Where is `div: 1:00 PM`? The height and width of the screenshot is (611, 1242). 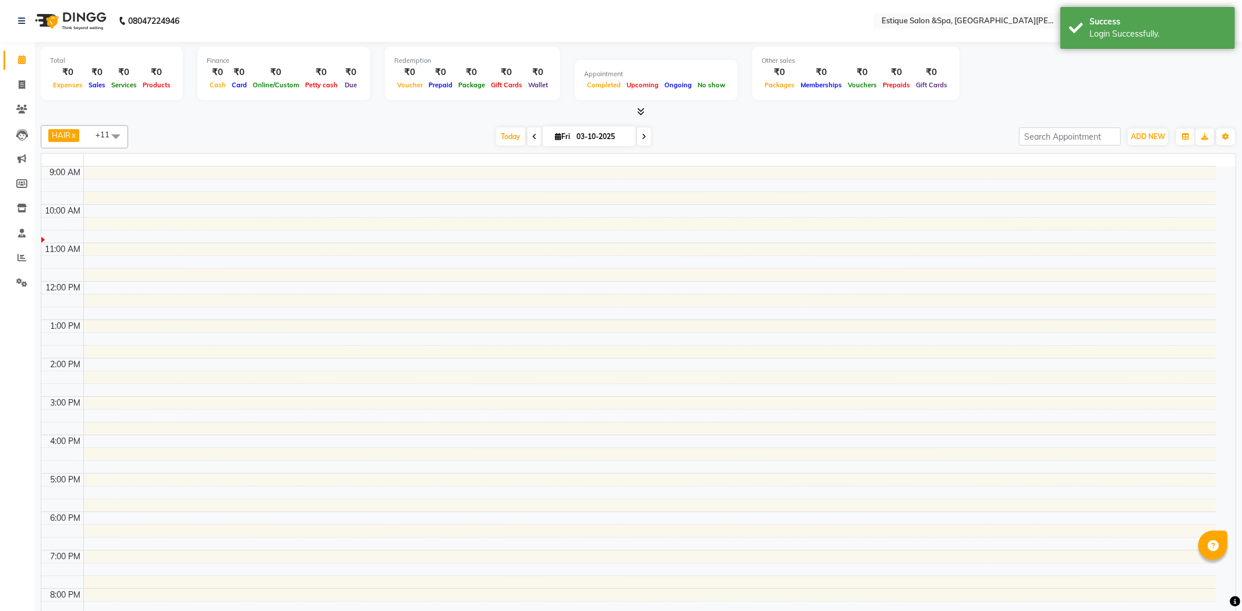 div: 1:00 PM is located at coordinates (66, 326).